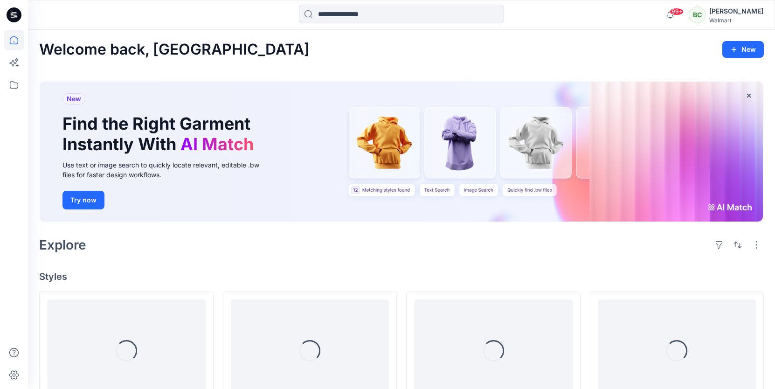 This screenshot has width=775, height=389. What do you see at coordinates (74, 99) in the screenshot?
I see `span: New` at bounding box center [74, 99].